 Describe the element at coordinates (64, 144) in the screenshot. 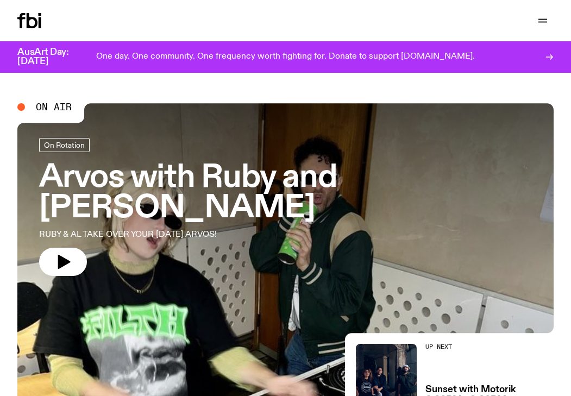

I see `span: On Rotation` at that location.